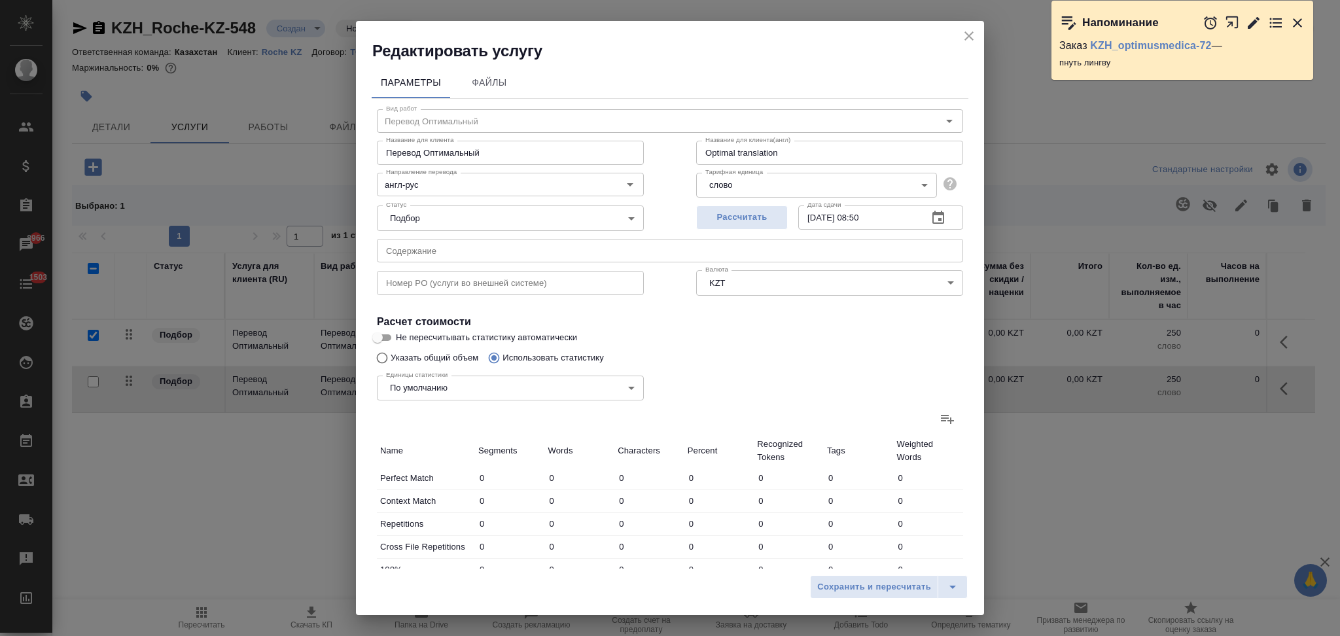 Image resolution: width=1340 pixels, height=636 pixels. Describe the element at coordinates (1211, 23) in the screenshot. I see `button: Отложить` at that location.